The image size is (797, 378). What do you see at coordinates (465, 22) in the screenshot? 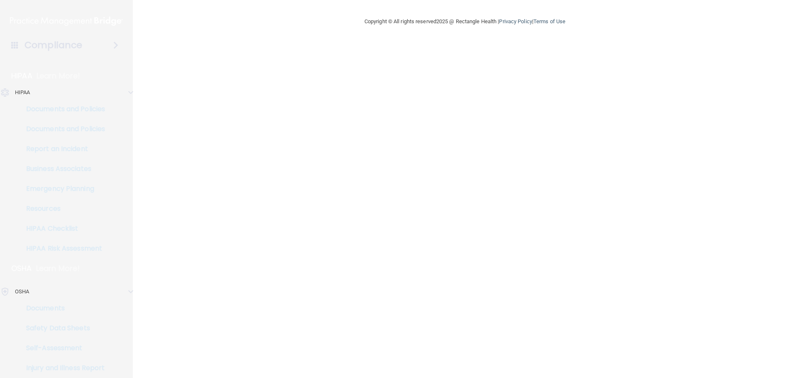
I see `div: Copyright © All rights reserved 2025 @ Rectangle Health | |` at bounding box center [465, 22].